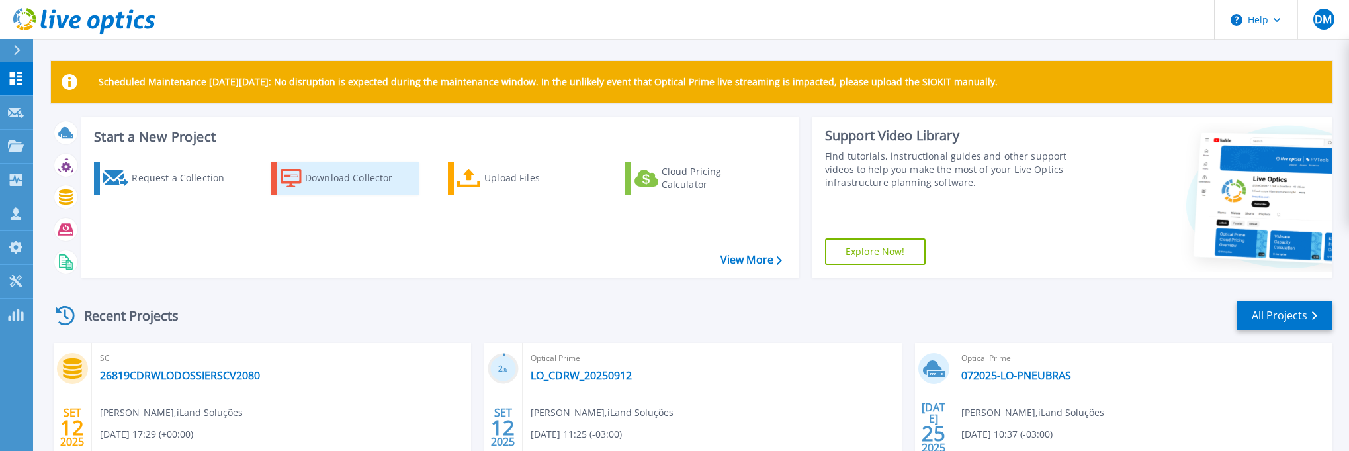 This screenshot has height=451, width=1349. I want to click on span: DM, so click(1324, 19).